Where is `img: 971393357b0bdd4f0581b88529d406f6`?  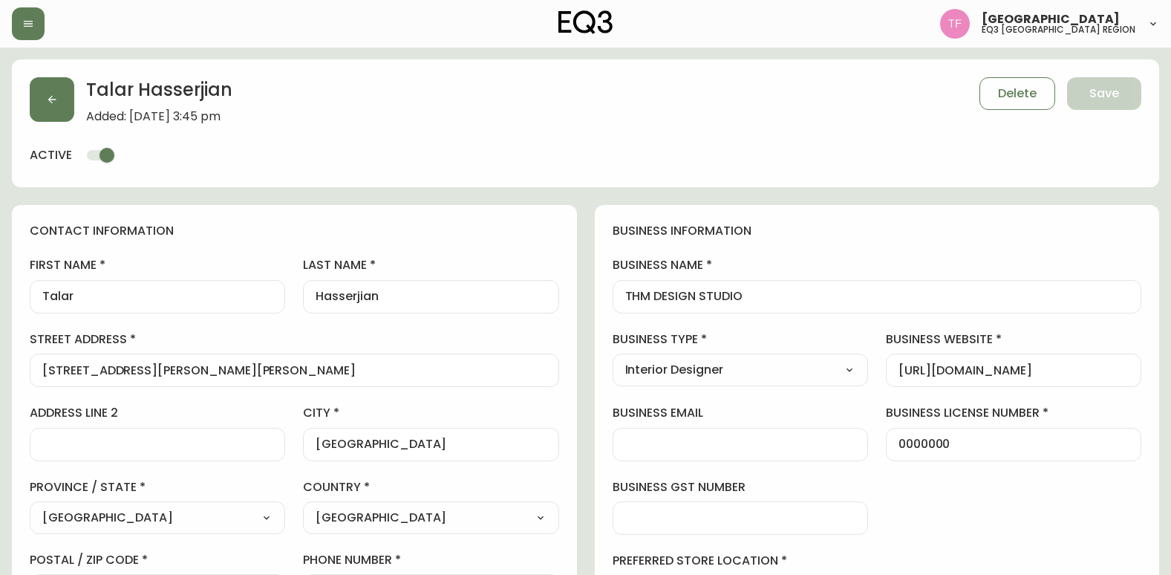
img: 971393357b0bdd4f0581b88529d406f6 is located at coordinates (955, 24).